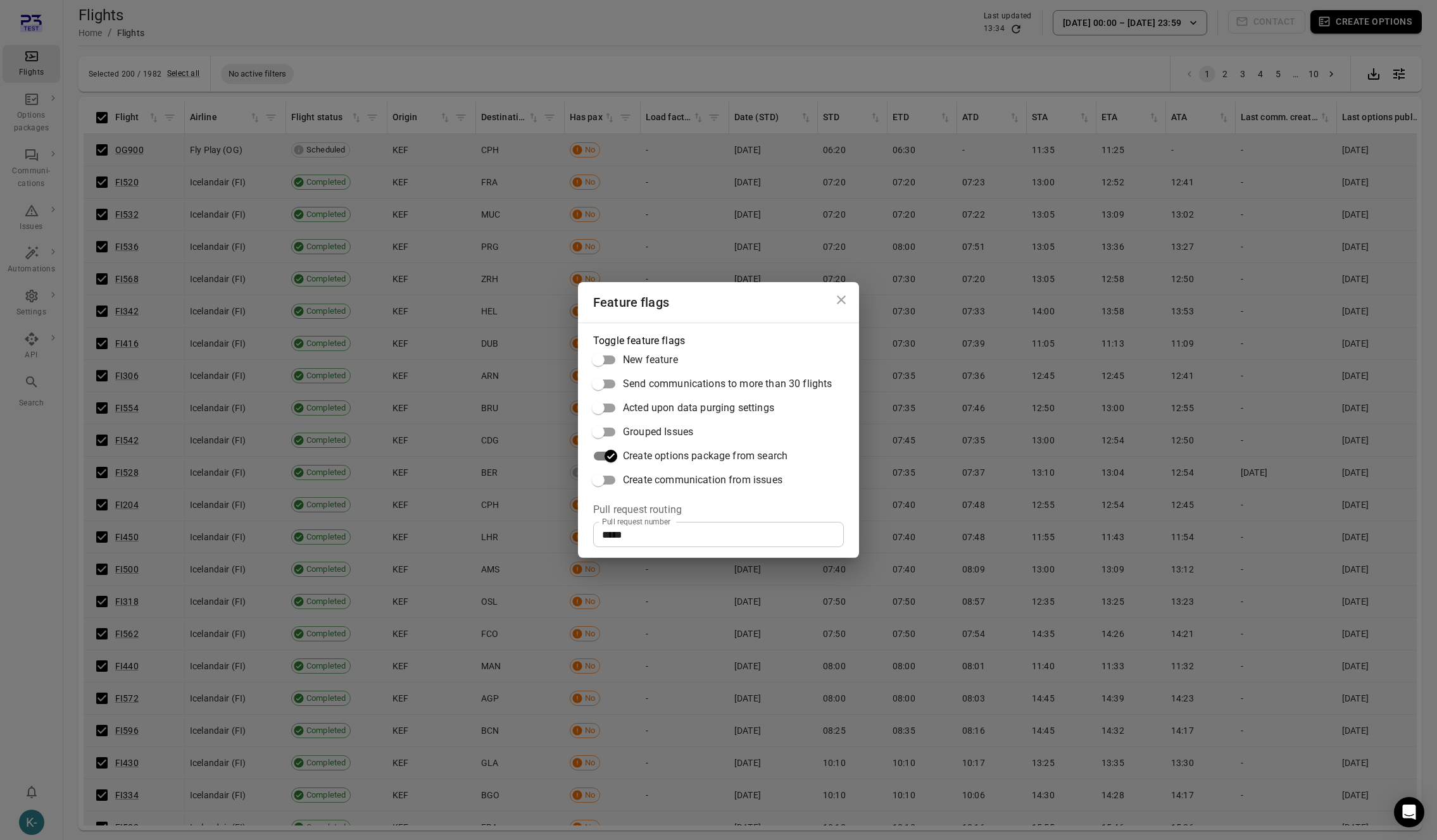 Image resolution: width=1437 pixels, height=840 pixels. What do you see at coordinates (1409, 813) in the screenshot?
I see `div: Open Intercom Messenger` at bounding box center [1409, 813].